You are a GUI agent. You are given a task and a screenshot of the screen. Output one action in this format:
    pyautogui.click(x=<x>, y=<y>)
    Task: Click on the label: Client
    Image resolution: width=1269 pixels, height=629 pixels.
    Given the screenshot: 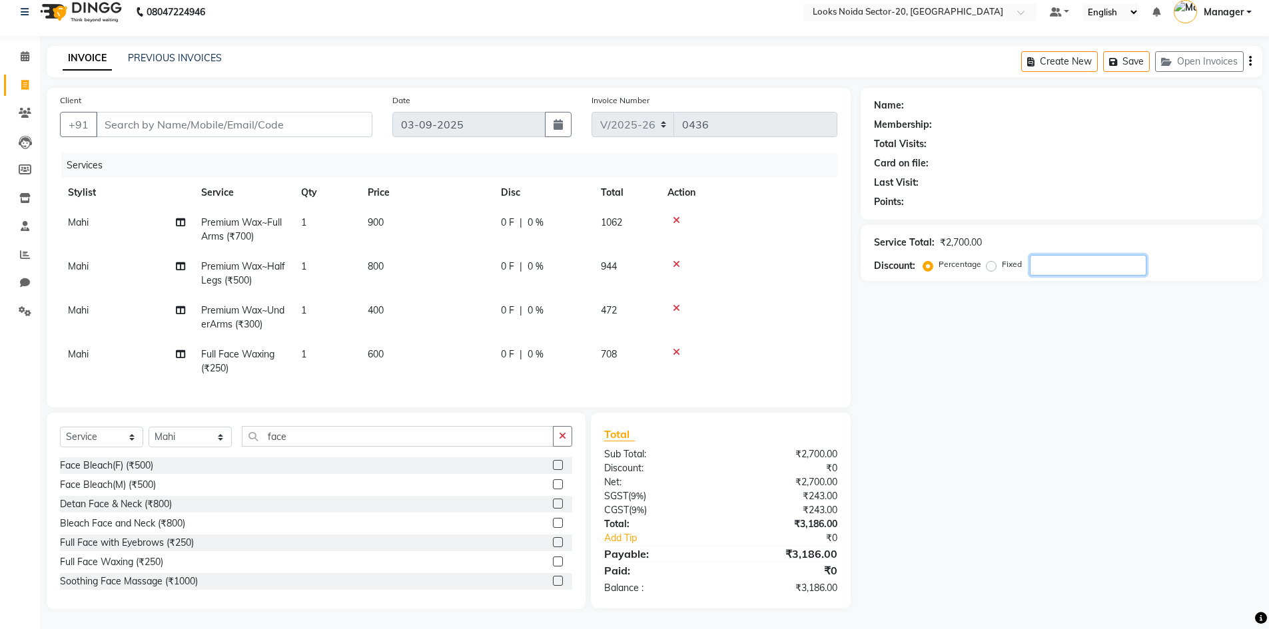 What is the action you would take?
    pyautogui.click(x=71, y=101)
    